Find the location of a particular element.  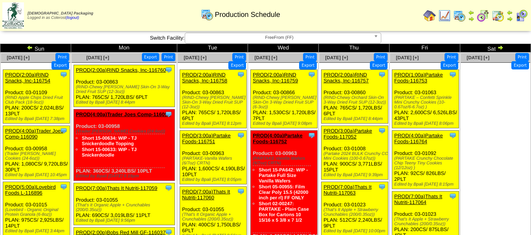

a: Short 15-PA642: WIP - Partake Full Size Vanilla Wafers is located at coordinates (283, 176).